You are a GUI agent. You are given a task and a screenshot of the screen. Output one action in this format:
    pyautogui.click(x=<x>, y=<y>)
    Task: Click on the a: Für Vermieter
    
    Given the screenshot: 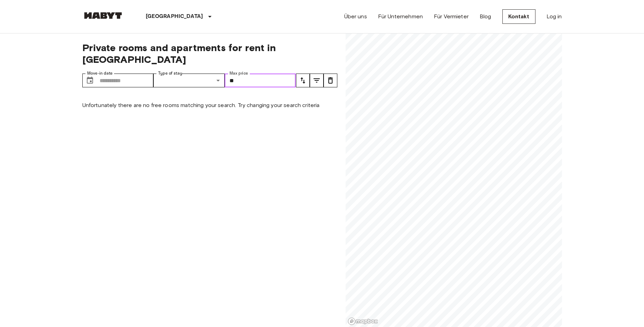 What is the action you would take?
    pyautogui.click(x=451, y=17)
    